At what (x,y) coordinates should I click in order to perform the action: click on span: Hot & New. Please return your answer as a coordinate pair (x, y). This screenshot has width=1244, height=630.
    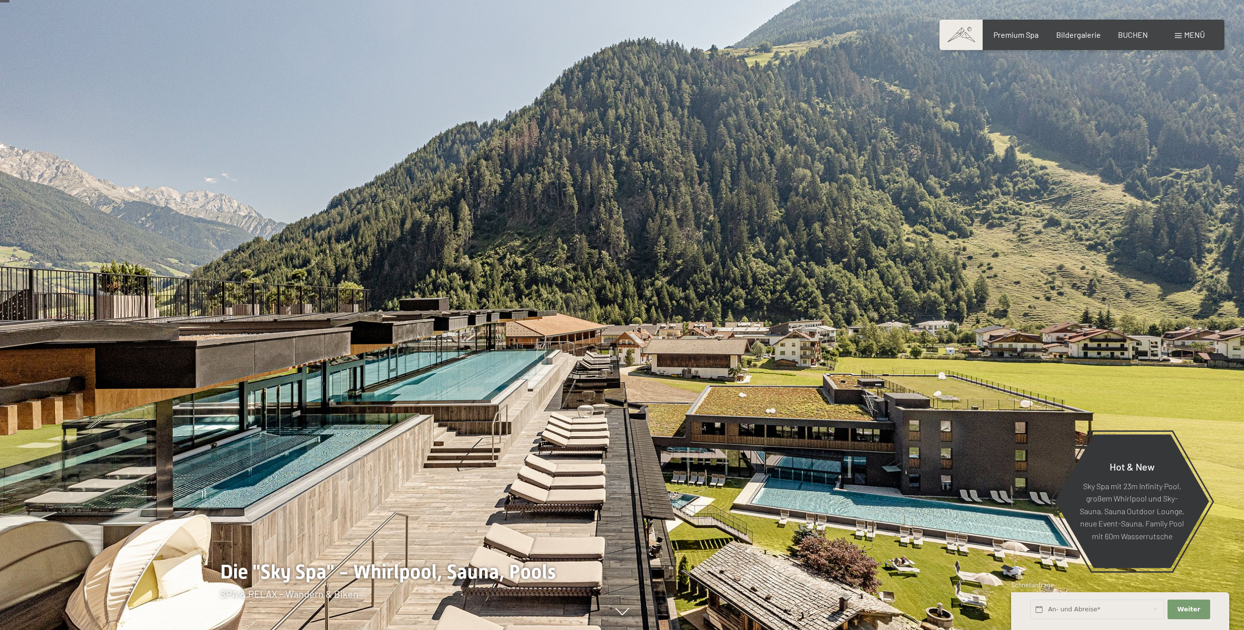
    Looking at the image, I should click on (1132, 466).